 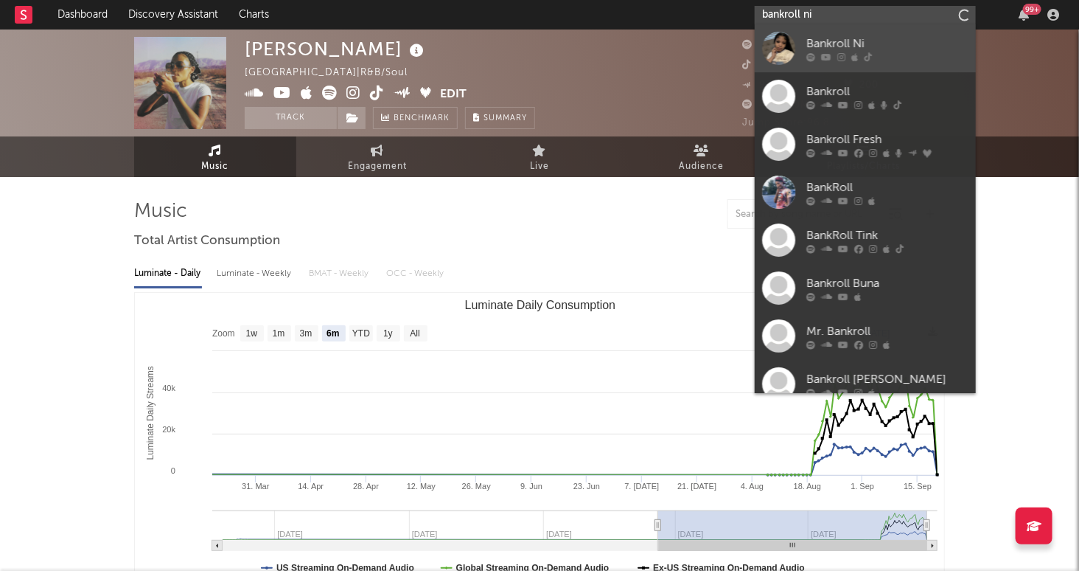 I want to click on span: Summary, so click(x=505, y=118).